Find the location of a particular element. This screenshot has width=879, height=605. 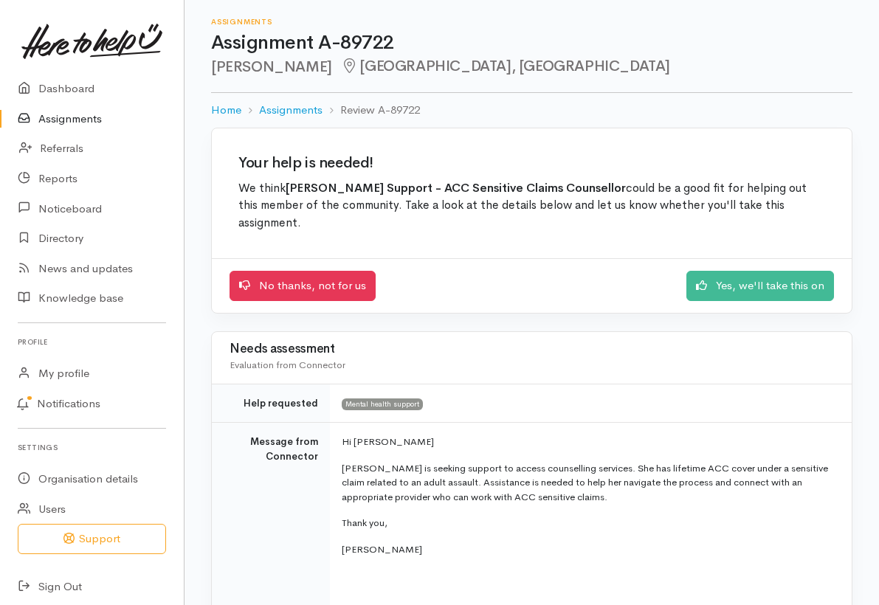

a: No thanks, not for us is located at coordinates (303, 286).